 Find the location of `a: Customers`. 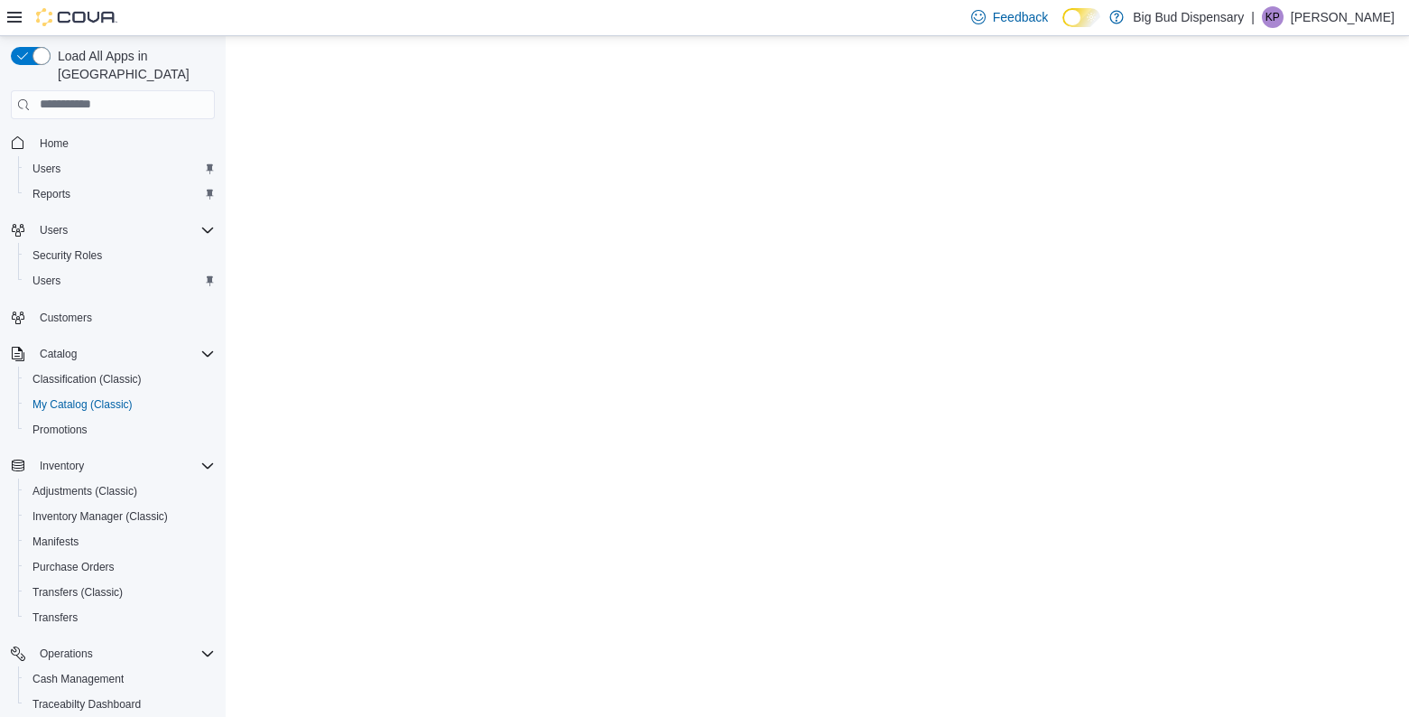

a: Customers is located at coordinates (66, 318).